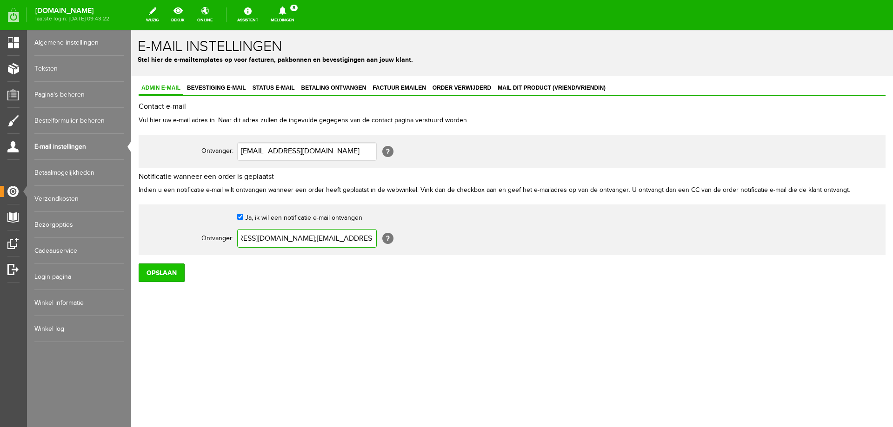 This screenshot has height=427, width=893. Describe the element at coordinates (381, 30) in the screenshot. I see `p: Stel hier de e-mailtemplates op voor facturen, pakbonnen en bevestigingen aan jouw klant.` at that location.